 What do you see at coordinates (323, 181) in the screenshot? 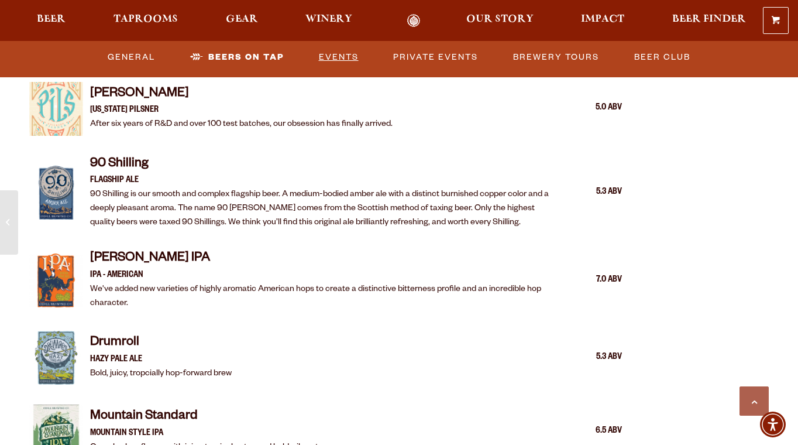
I see `p: FLAGSHIP ALE` at bounding box center [323, 181].